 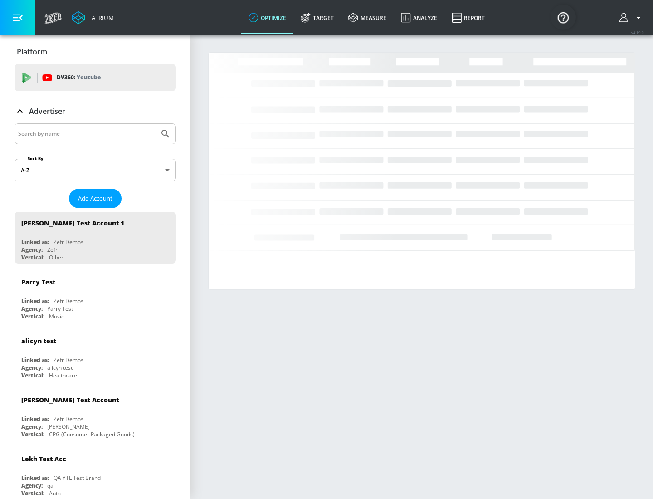 I want to click on div: Healthcare, so click(x=63, y=375).